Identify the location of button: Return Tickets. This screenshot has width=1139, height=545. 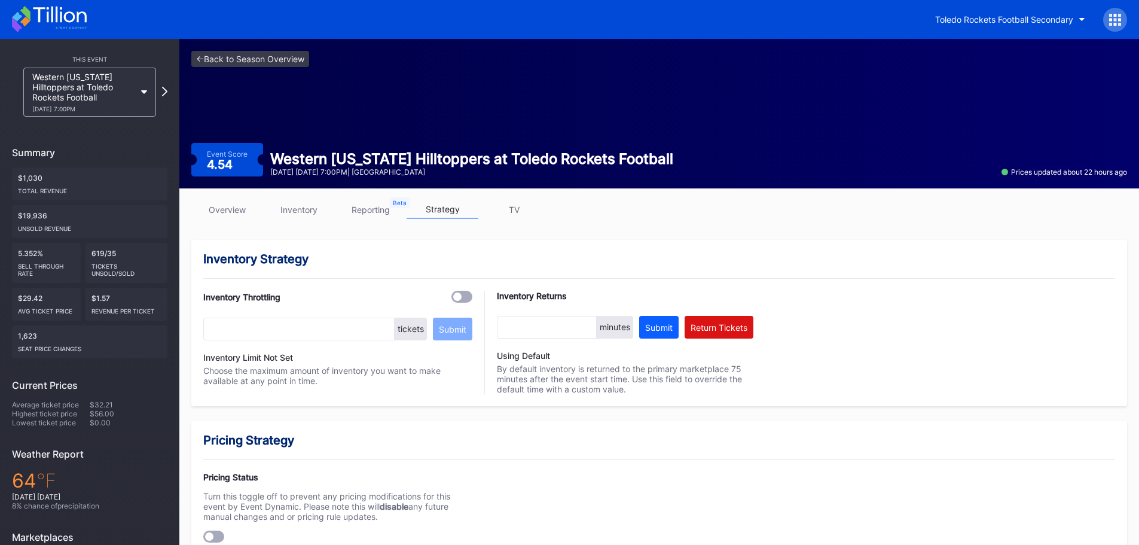
(719, 327).